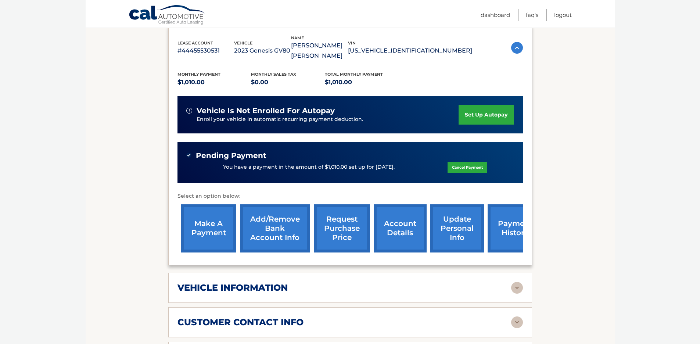  What do you see at coordinates (352, 43) in the screenshot?
I see `span: vin` at bounding box center [352, 43].